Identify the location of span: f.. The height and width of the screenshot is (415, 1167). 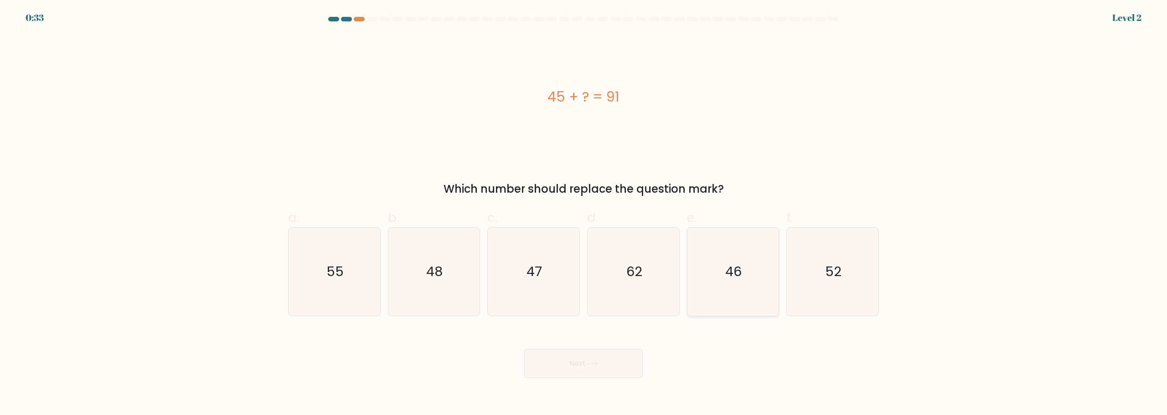
(790, 217).